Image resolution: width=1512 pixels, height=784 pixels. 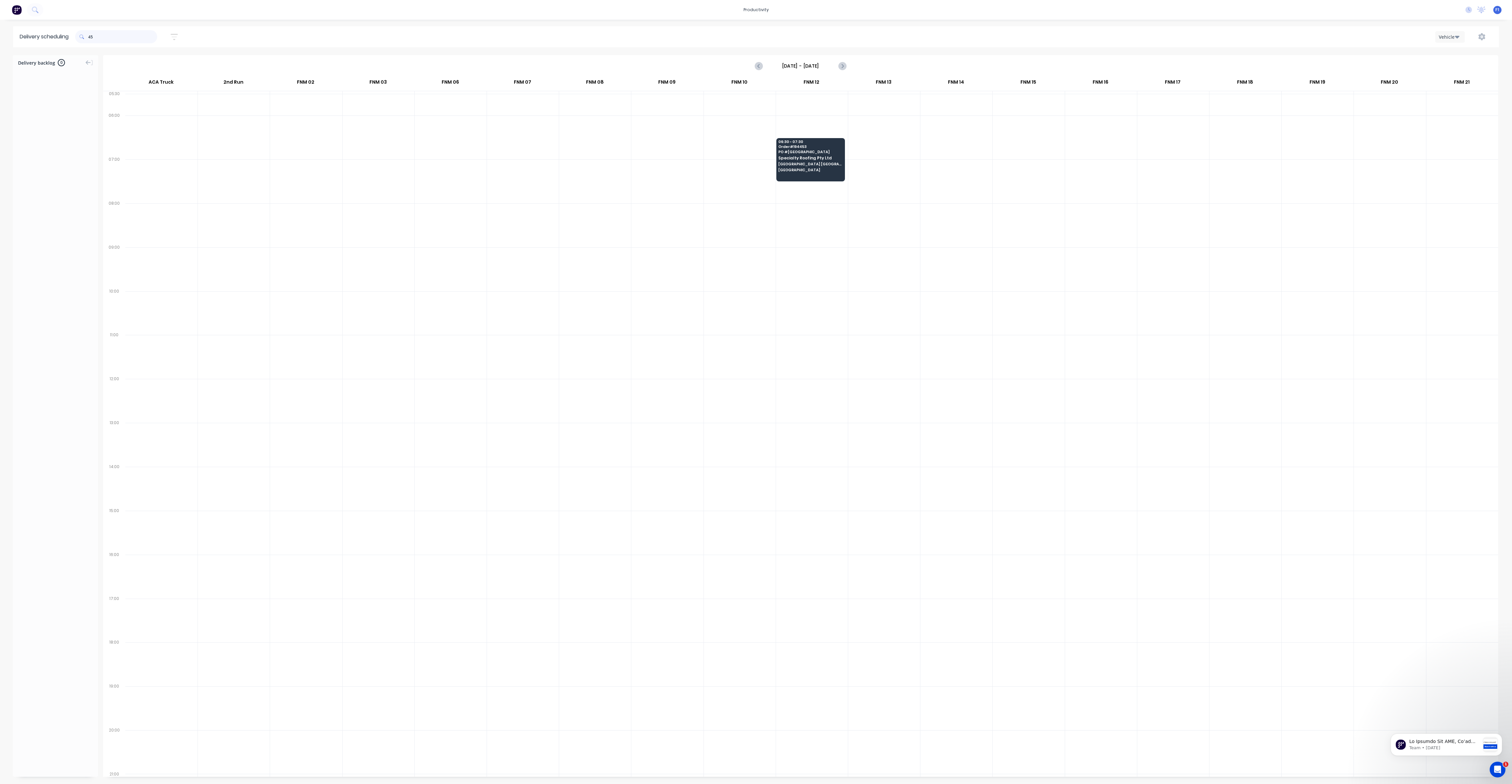 I want to click on img: Factory, so click(x=17, y=10).